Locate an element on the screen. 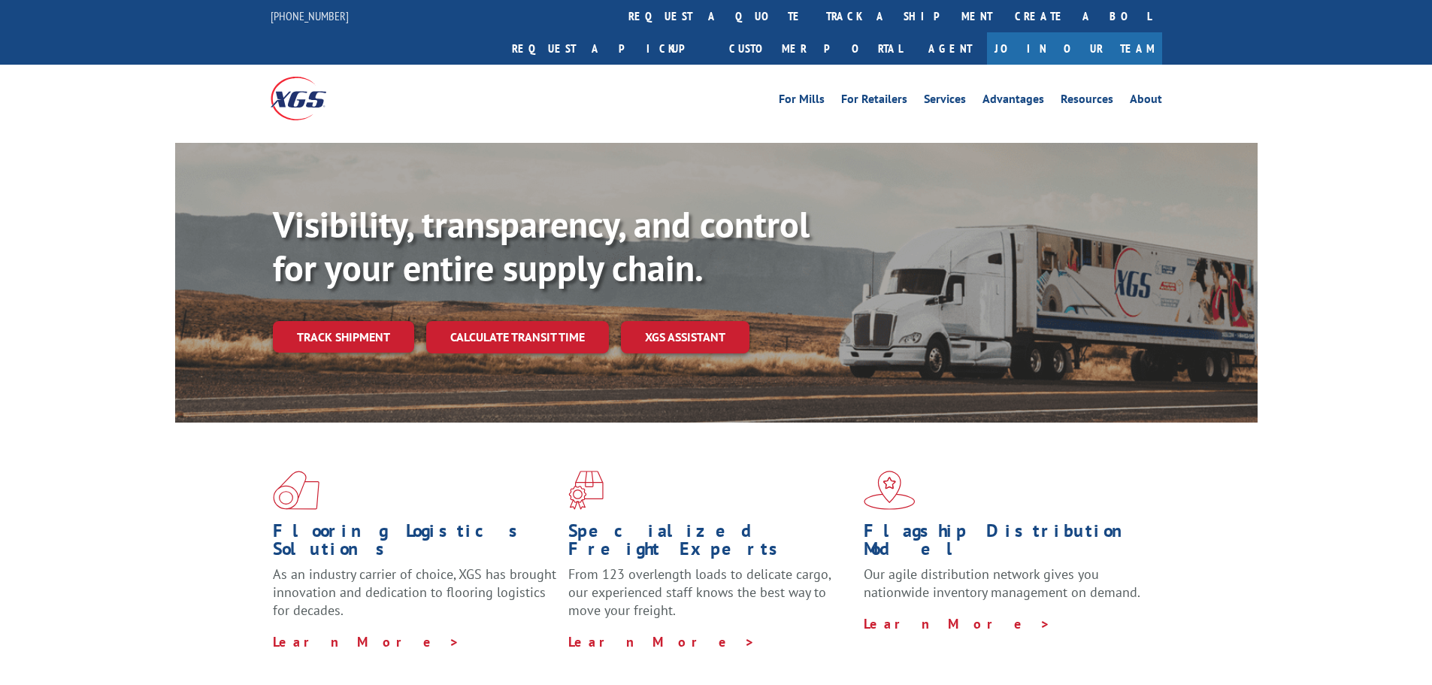  a: Calculate transit time is located at coordinates (517, 337).